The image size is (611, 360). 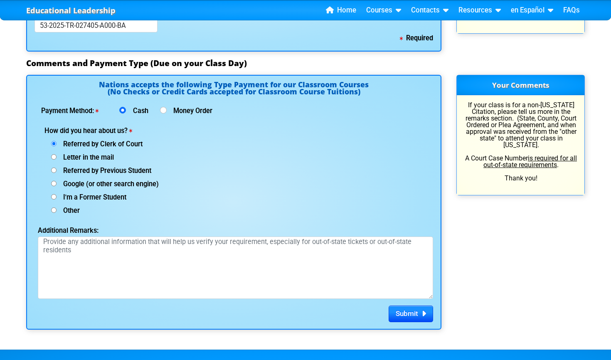 What do you see at coordinates (480, 10) in the screenshot?
I see `a: Resources` at bounding box center [480, 10].